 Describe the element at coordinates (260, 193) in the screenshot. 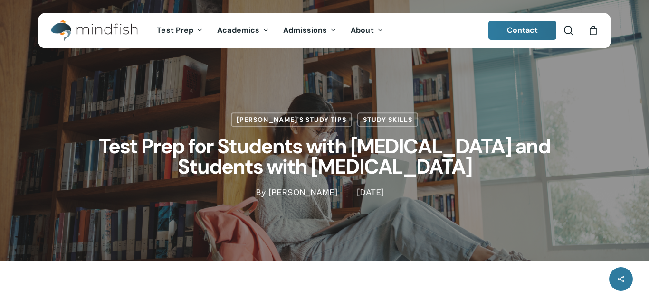

I see `span: By` at that location.